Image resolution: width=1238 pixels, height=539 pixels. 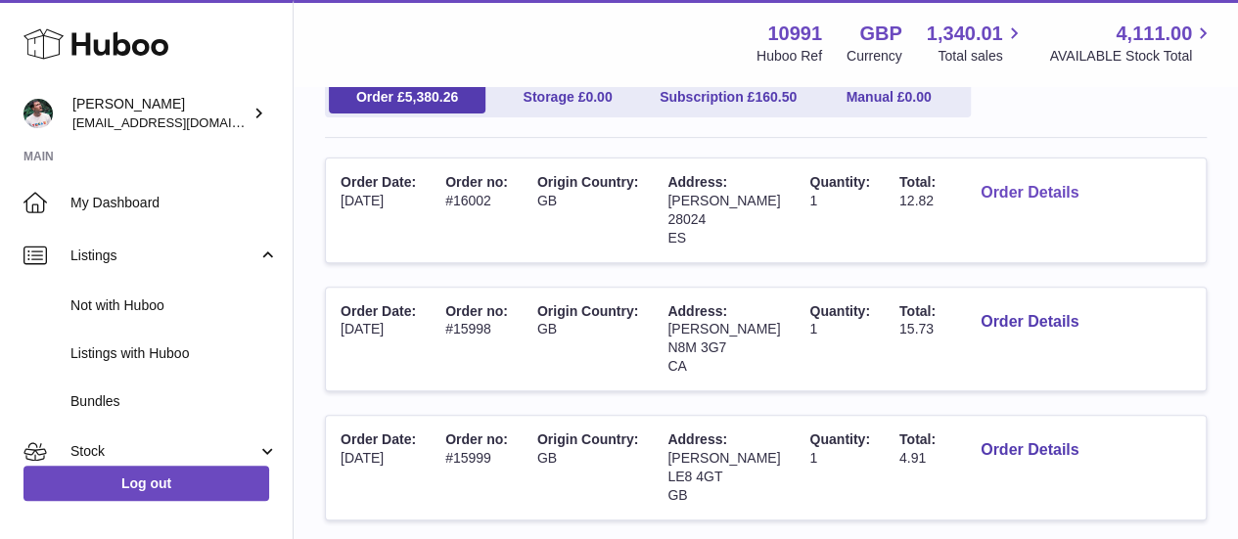 What do you see at coordinates (1131, 56) in the screenshot?
I see `span: AVAILABLE Stock Total` at bounding box center [1131, 56].